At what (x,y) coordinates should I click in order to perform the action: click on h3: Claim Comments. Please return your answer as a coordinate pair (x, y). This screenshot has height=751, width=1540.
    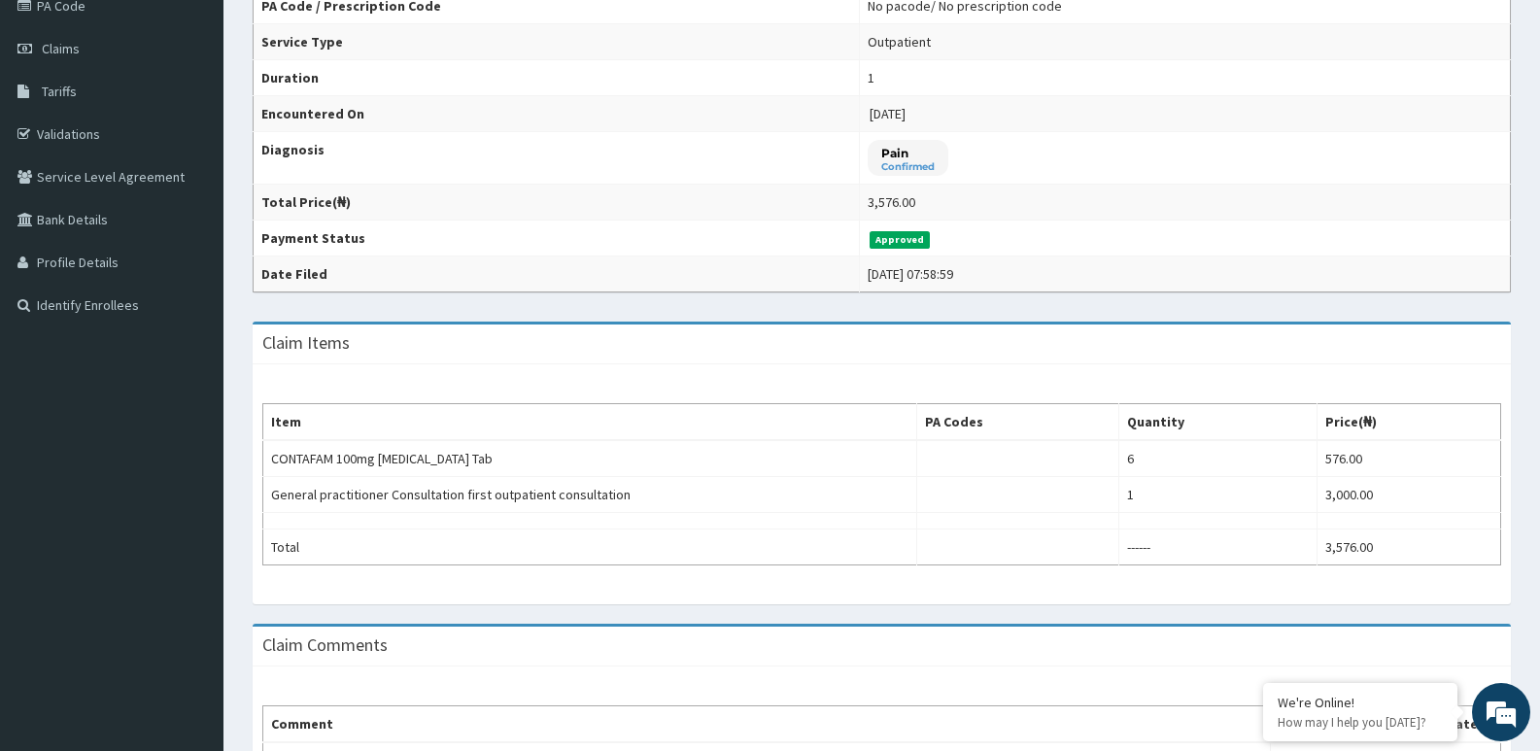
    Looking at the image, I should click on (324, 645).